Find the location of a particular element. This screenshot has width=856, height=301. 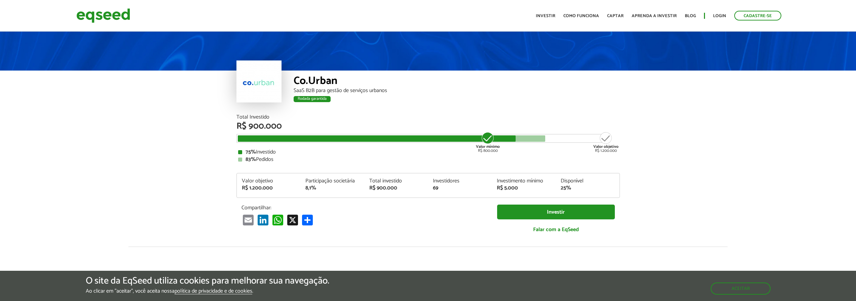

div: Investidores is located at coordinates (460, 181).